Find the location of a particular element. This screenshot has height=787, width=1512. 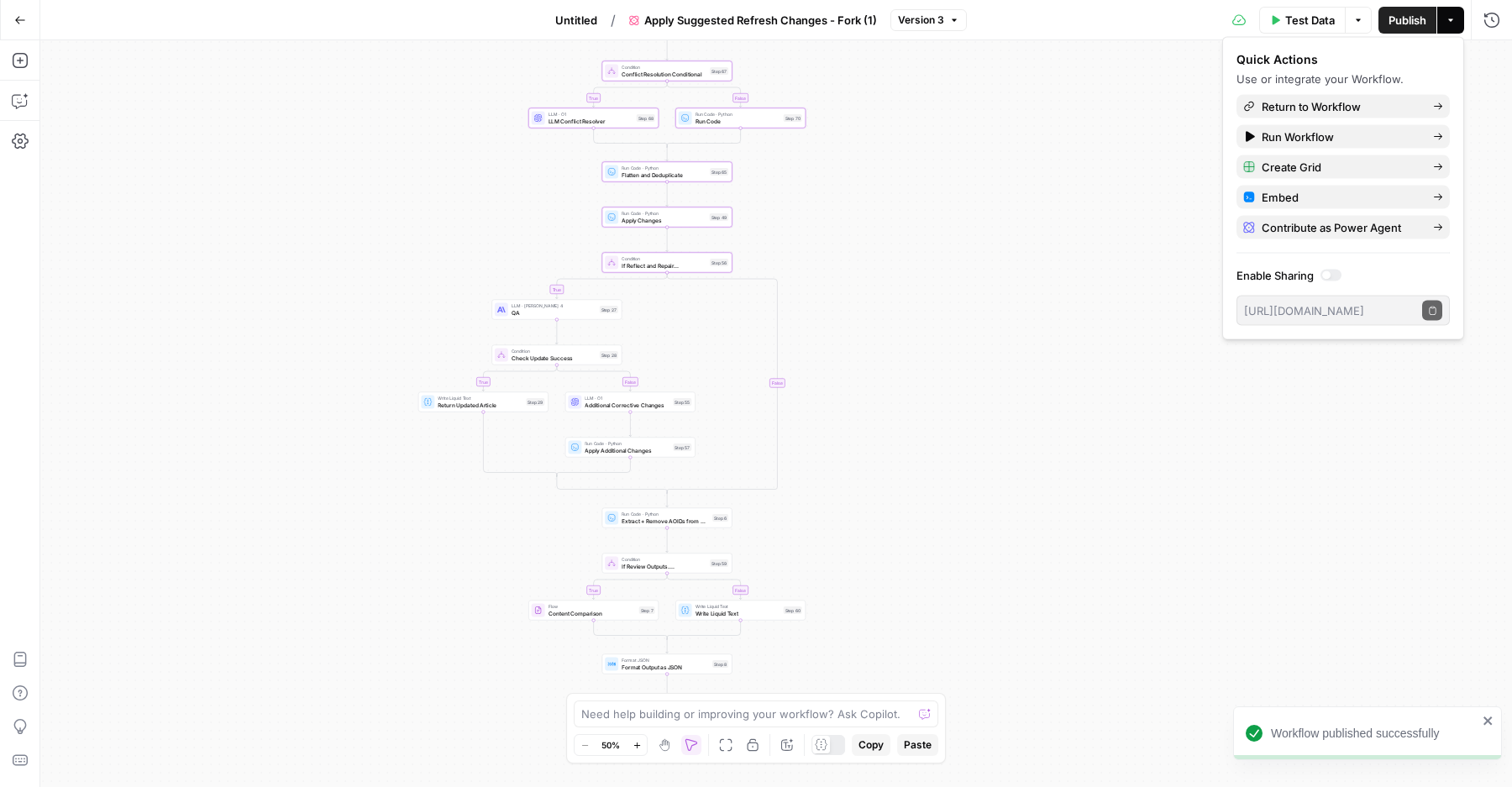

g: Edge from step_6 to step_59 is located at coordinates (667, 540).